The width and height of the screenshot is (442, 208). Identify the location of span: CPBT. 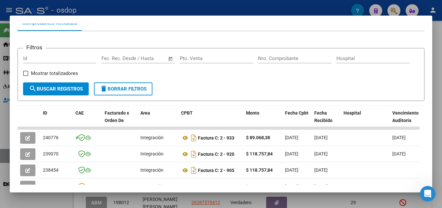
(187, 113).